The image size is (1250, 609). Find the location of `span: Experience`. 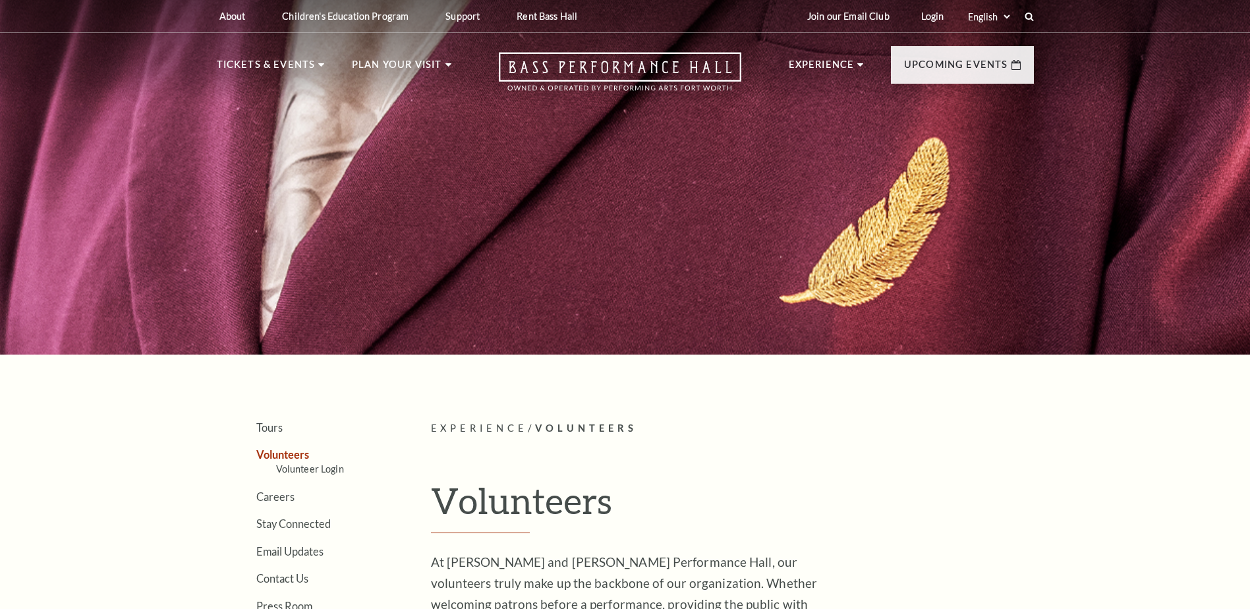

span: Experience is located at coordinates (480, 428).